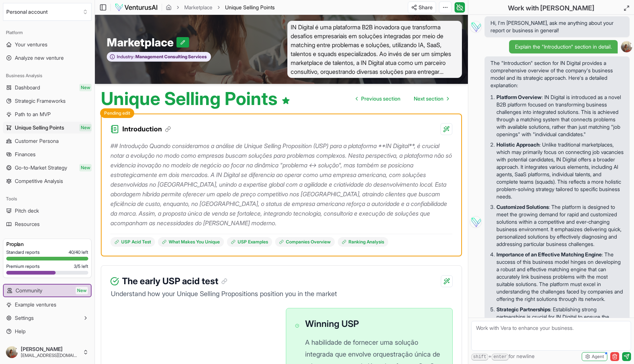 The height and width of the screenshot is (364, 634). Describe the element at coordinates (480, 357) in the screenshot. I see `kbd: shift` at that location.